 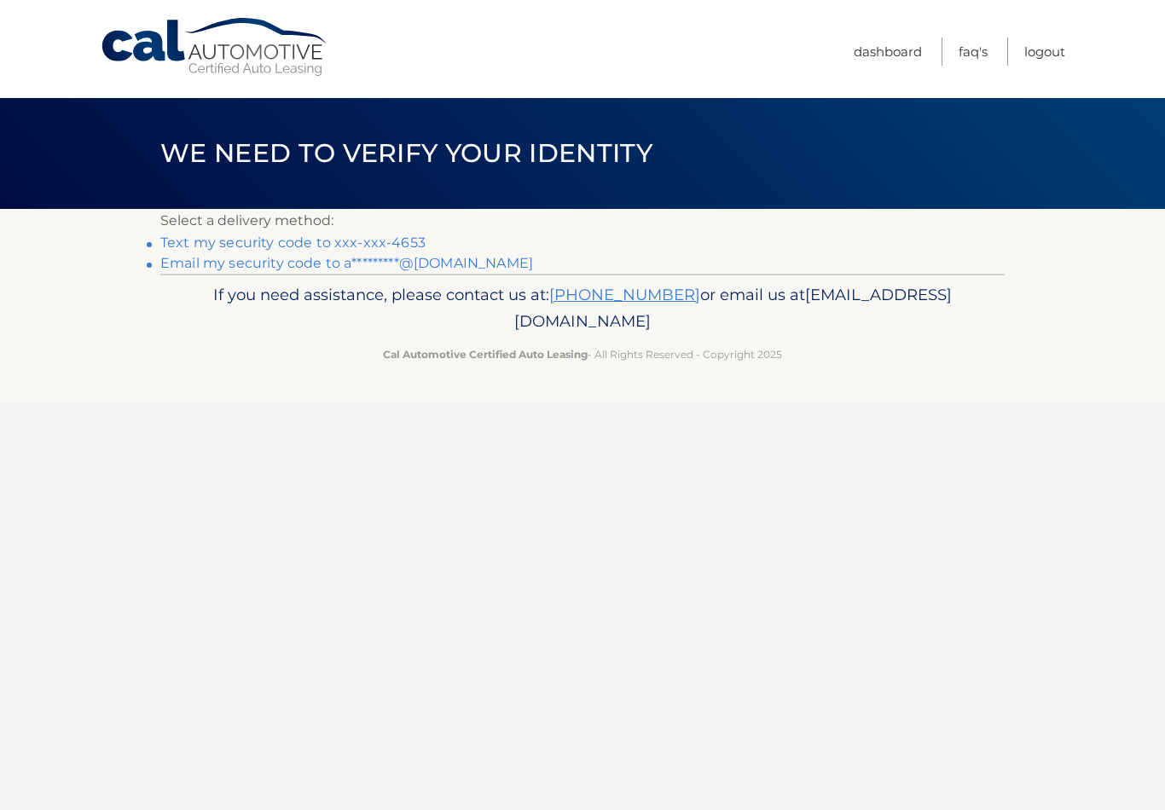 What do you see at coordinates (888, 51) in the screenshot?
I see `a: Dashboard` at bounding box center [888, 51].